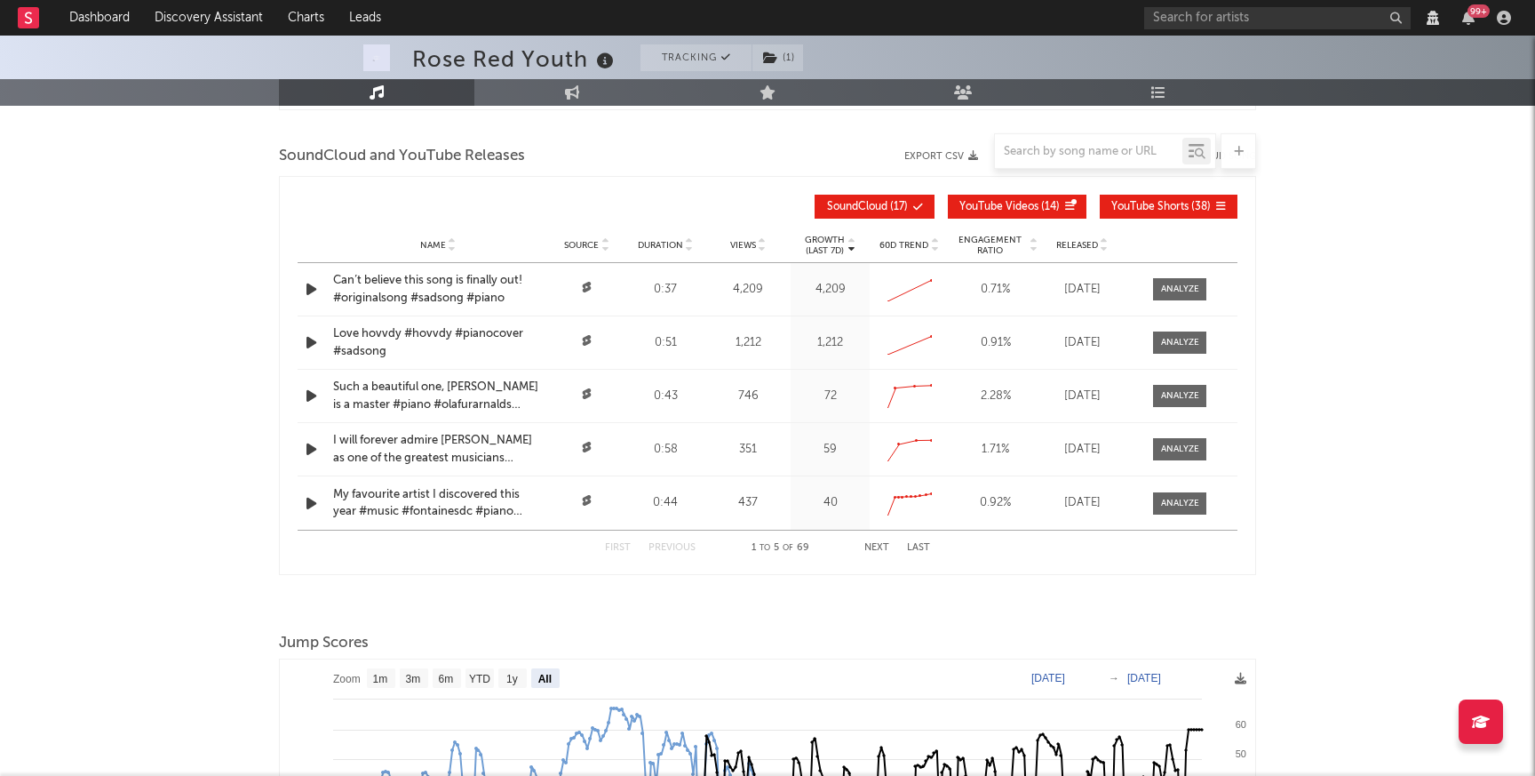 This screenshot has height=776, width=1535. Describe the element at coordinates (780, 548) in the screenshot. I see `div: 1 5 69` at that location.